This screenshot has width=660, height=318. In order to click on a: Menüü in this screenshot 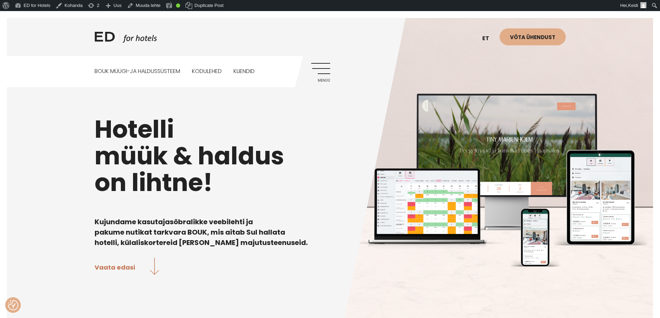, I will do `click(320, 72)`.